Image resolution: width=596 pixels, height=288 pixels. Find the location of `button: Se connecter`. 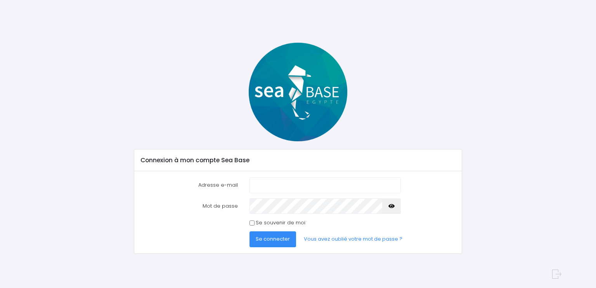

button: Se connecter is located at coordinates (273, 239).